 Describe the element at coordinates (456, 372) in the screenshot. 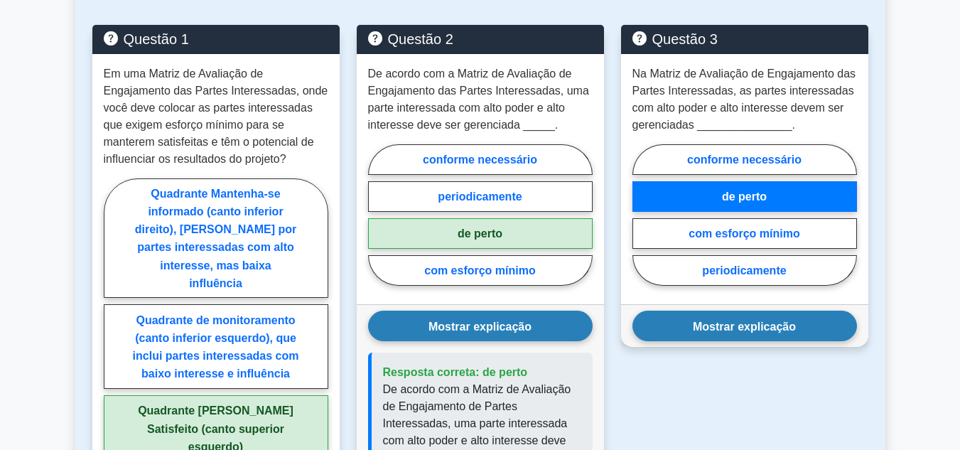

I see `font: Resposta correta: de perto` at that location.